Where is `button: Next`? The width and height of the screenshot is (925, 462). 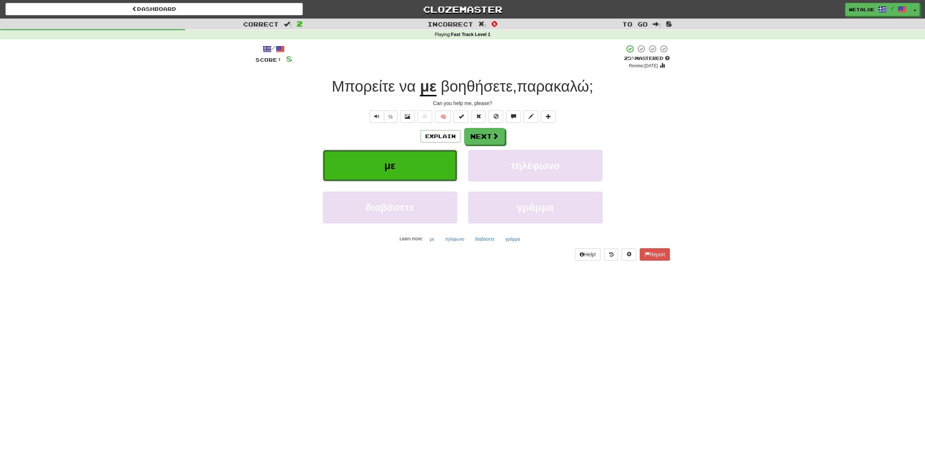 button: Next is located at coordinates (485, 136).